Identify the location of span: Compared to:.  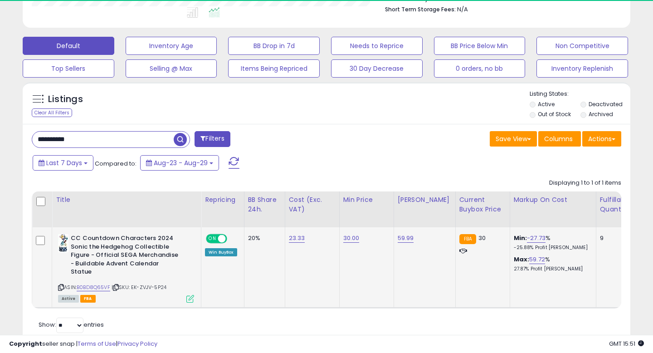
(116, 163).